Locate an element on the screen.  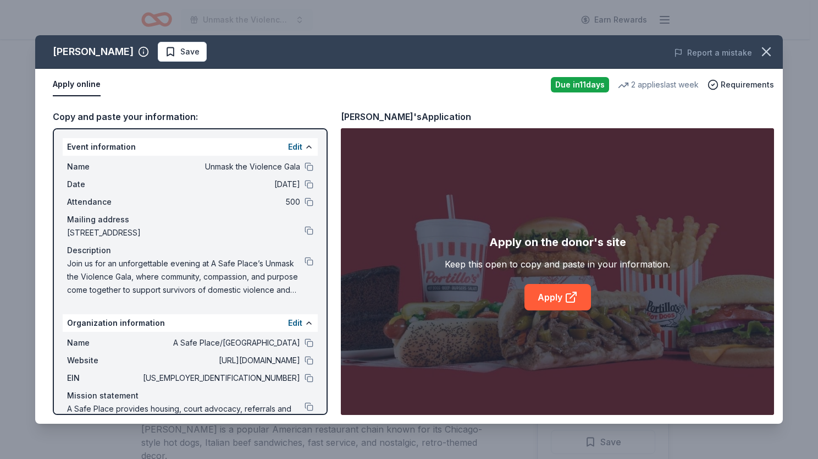
span: 500 is located at coordinates (221, 202).